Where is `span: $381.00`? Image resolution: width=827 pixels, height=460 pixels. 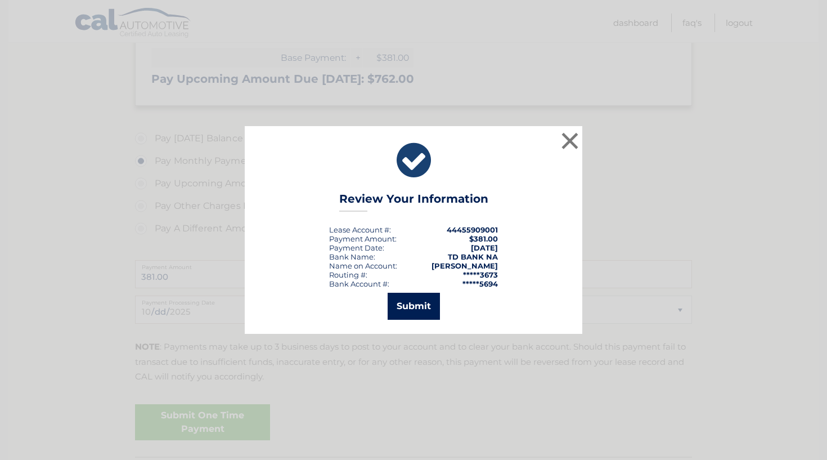 span: $381.00 is located at coordinates (483, 239).